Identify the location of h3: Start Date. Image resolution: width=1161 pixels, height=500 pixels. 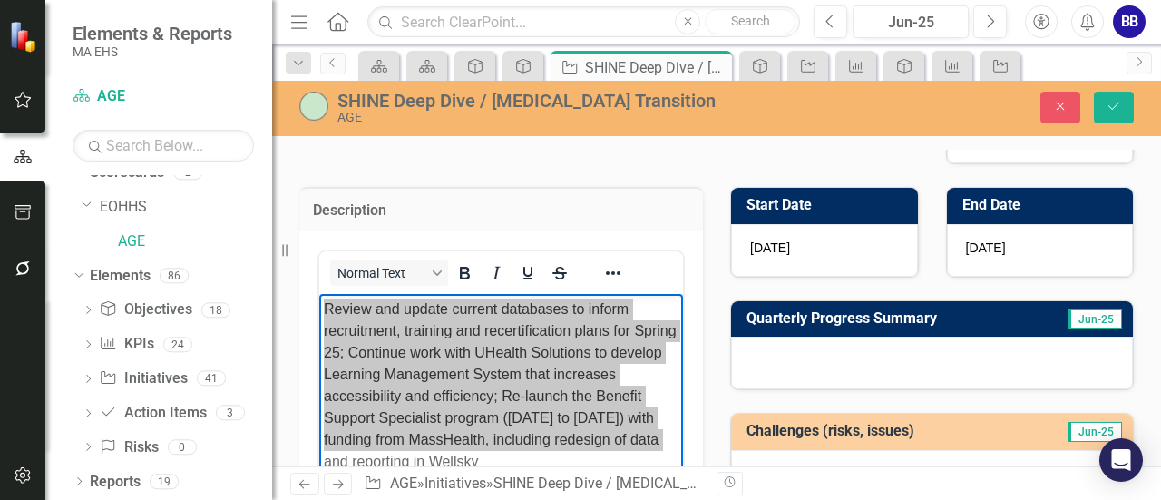
(827, 205).